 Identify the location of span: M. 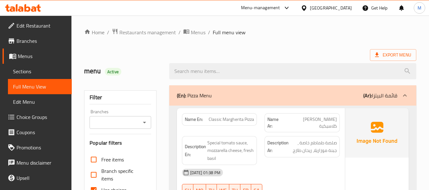
(420, 8).